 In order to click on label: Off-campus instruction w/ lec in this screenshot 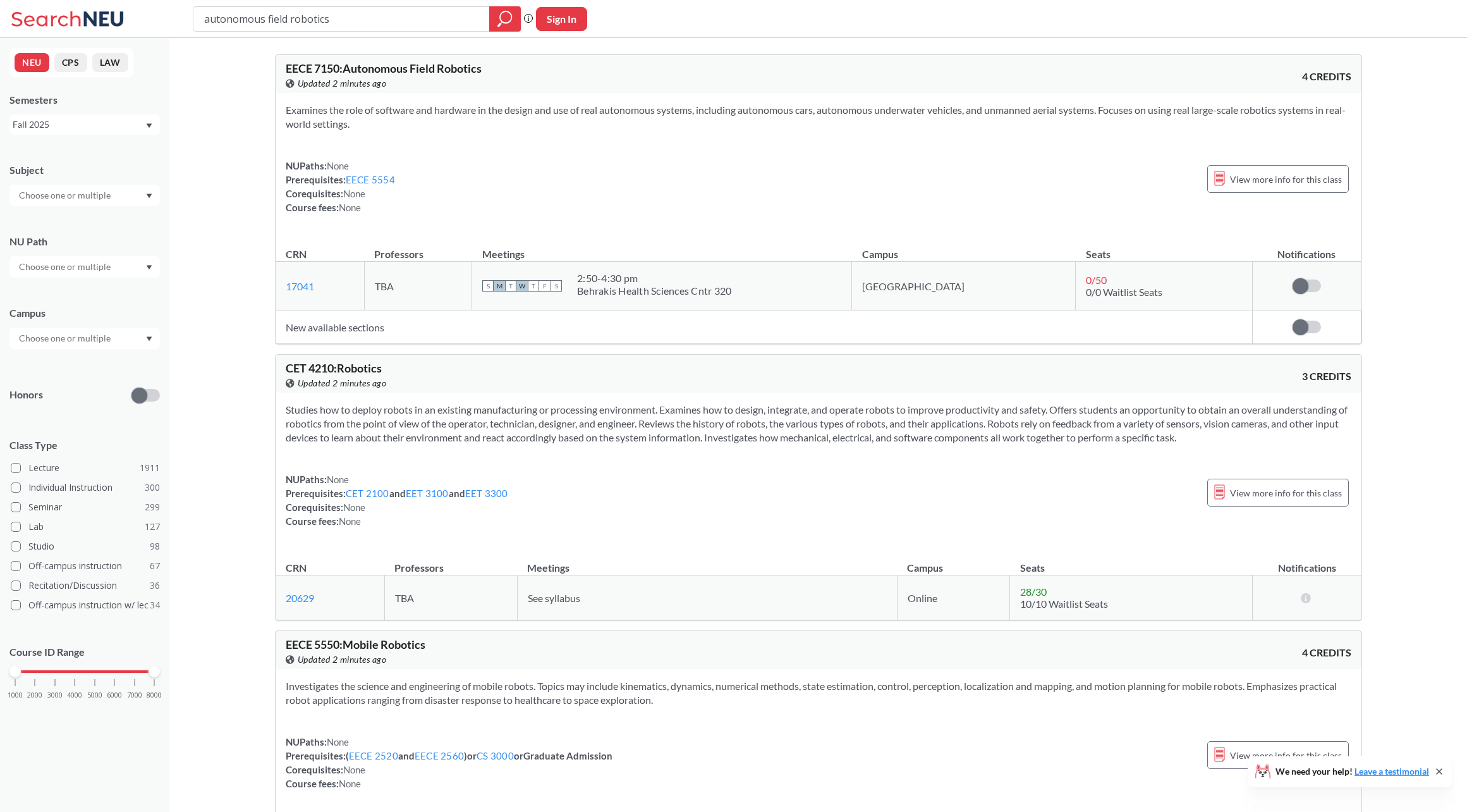, I will do `click(85, 605)`.